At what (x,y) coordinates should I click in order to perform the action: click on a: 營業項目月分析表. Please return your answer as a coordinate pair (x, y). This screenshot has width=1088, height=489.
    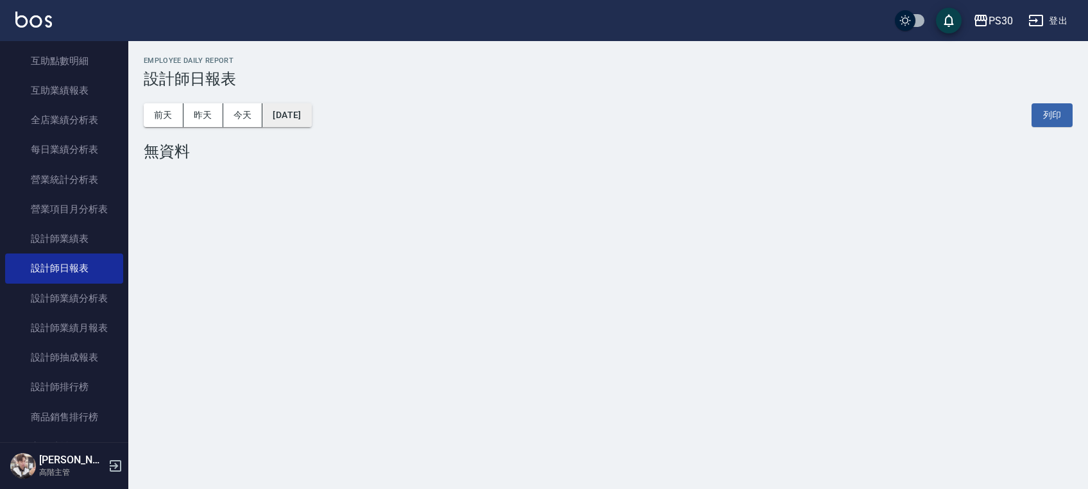
    Looking at the image, I should click on (64, 209).